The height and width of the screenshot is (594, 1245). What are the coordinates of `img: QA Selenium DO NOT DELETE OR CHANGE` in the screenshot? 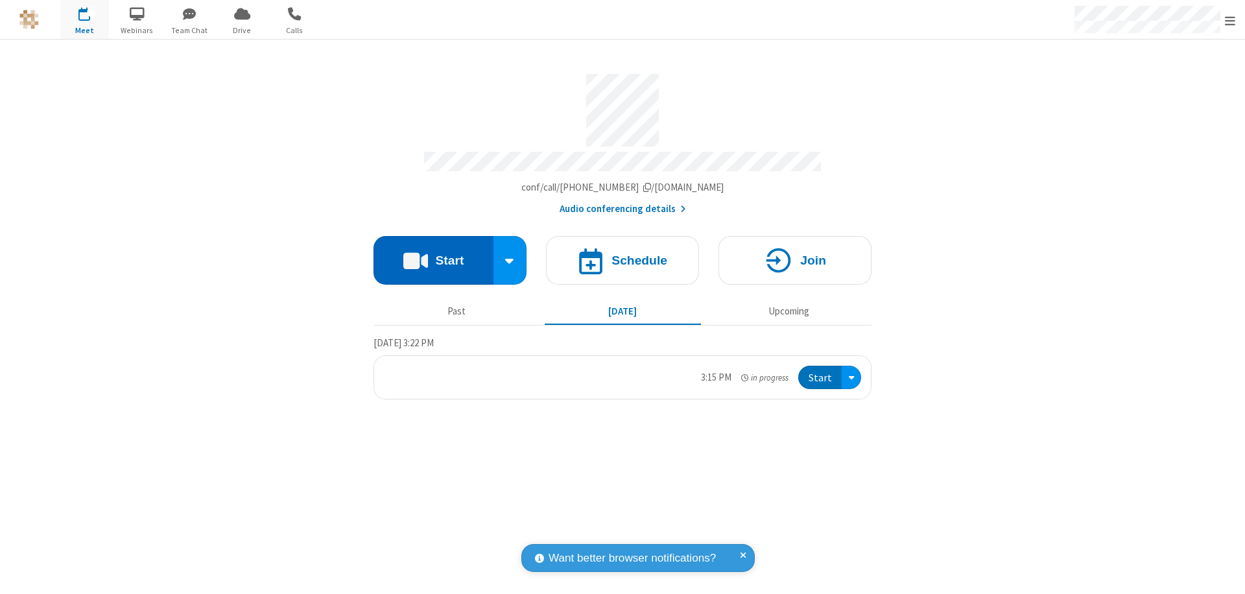 It's located at (29, 19).